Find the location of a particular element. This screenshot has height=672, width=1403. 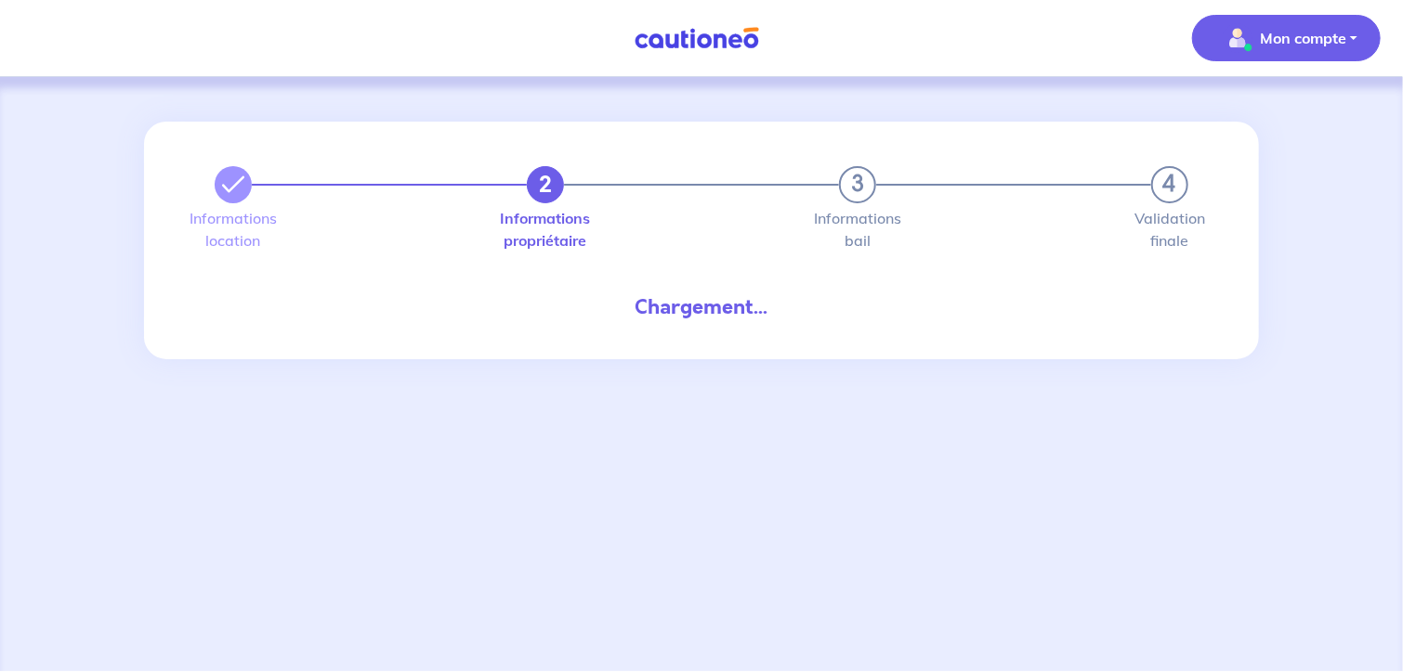

label: Validation finale is located at coordinates (1169, 229).